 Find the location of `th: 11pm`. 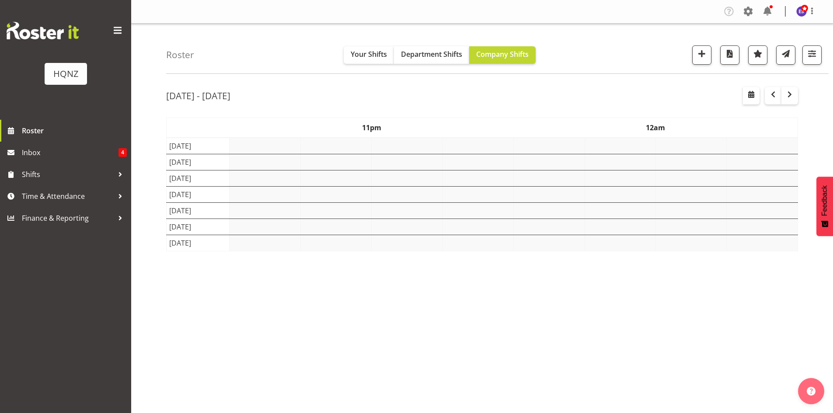

th: 11pm is located at coordinates (372, 128).